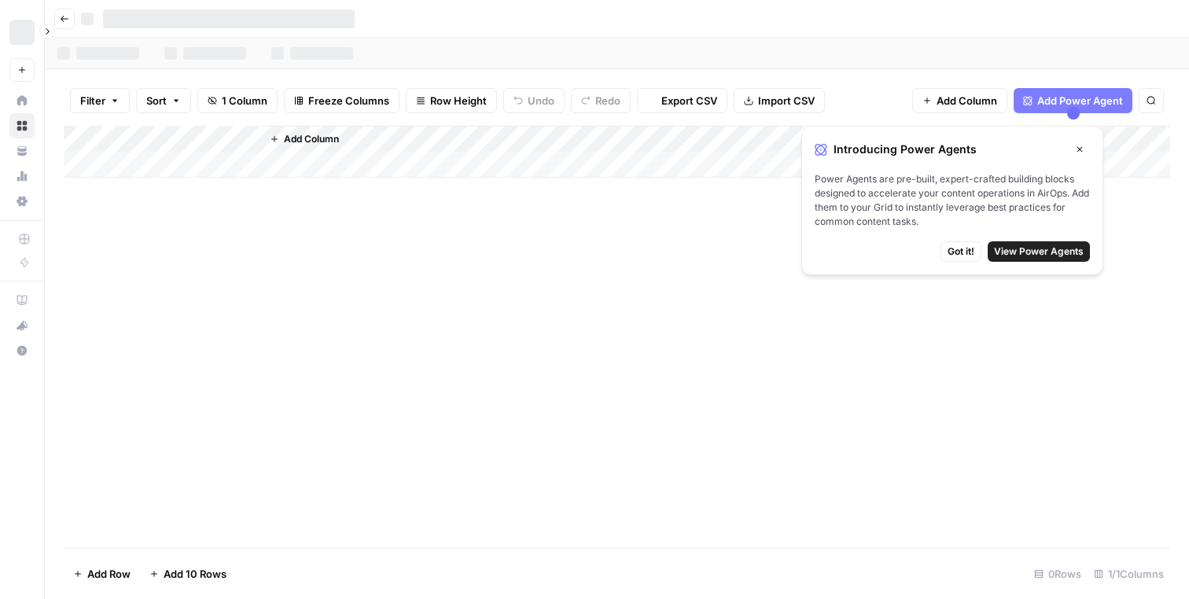 The width and height of the screenshot is (1189, 599). What do you see at coordinates (608, 101) in the screenshot?
I see `span: Redo` at bounding box center [608, 101].